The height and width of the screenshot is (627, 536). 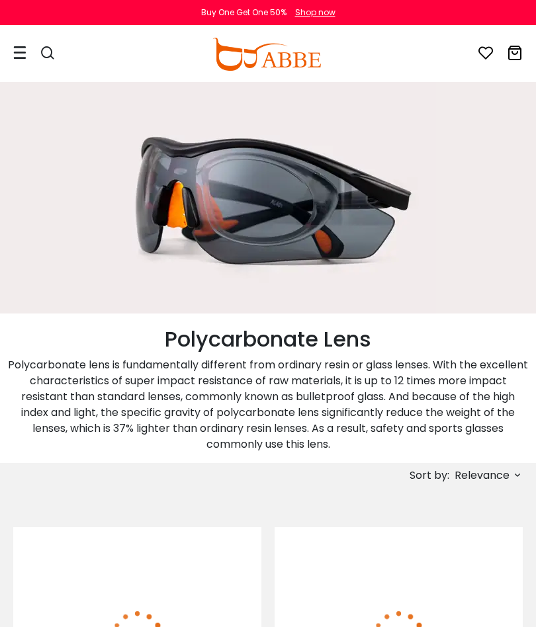 I want to click on img: polycarbonate lens, so click(x=268, y=198).